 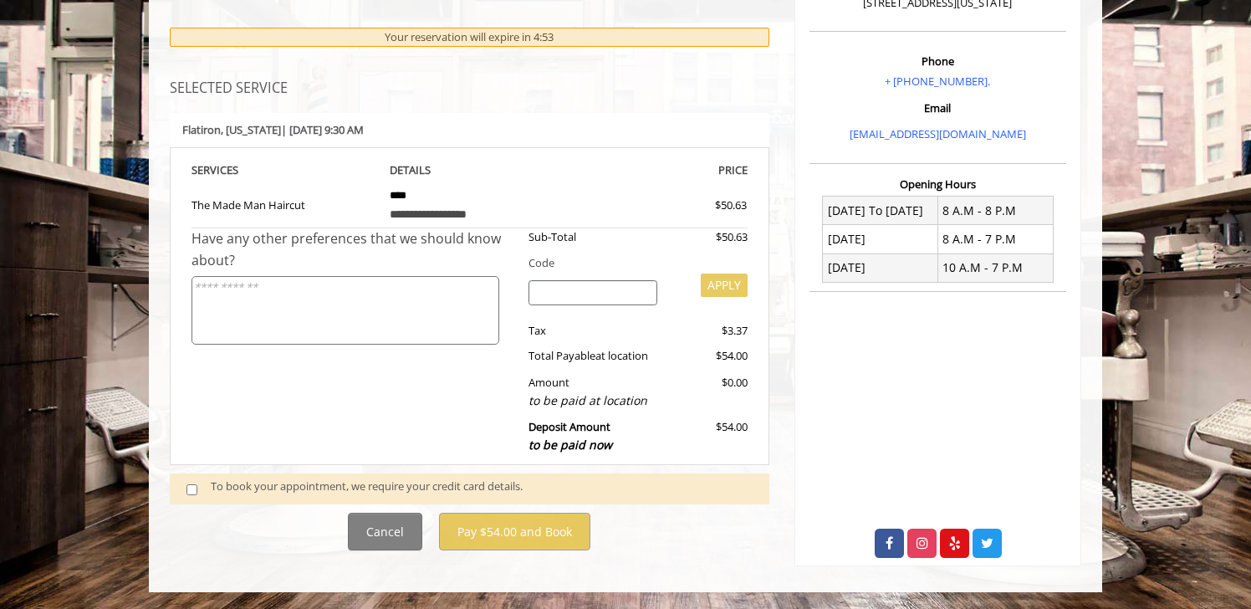 What do you see at coordinates (632, 263) in the screenshot?
I see `div: Code` at bounding box center [632, 263].